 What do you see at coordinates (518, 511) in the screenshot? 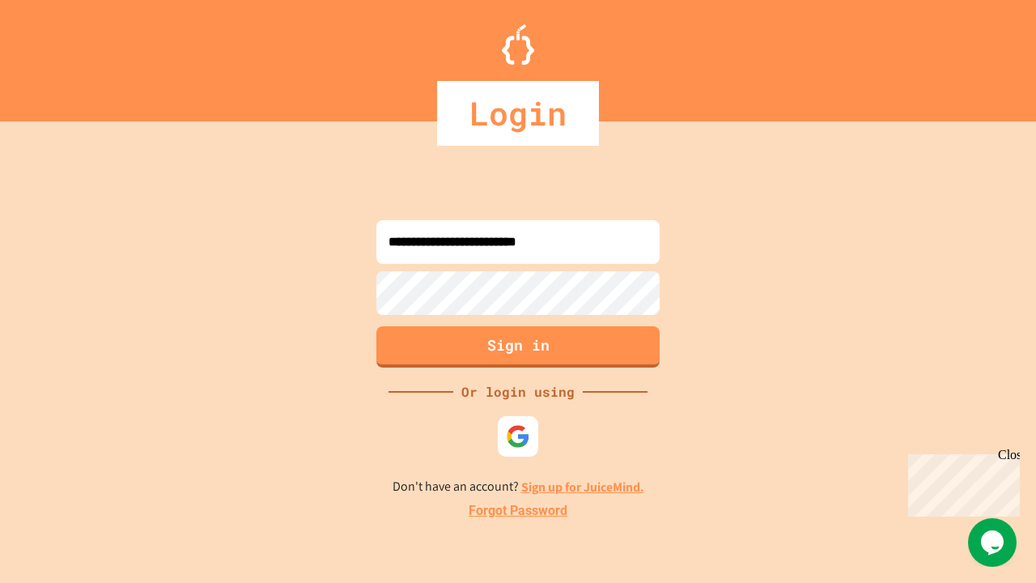
I see `a: Forgot Password` at bounding box center [518, 511].